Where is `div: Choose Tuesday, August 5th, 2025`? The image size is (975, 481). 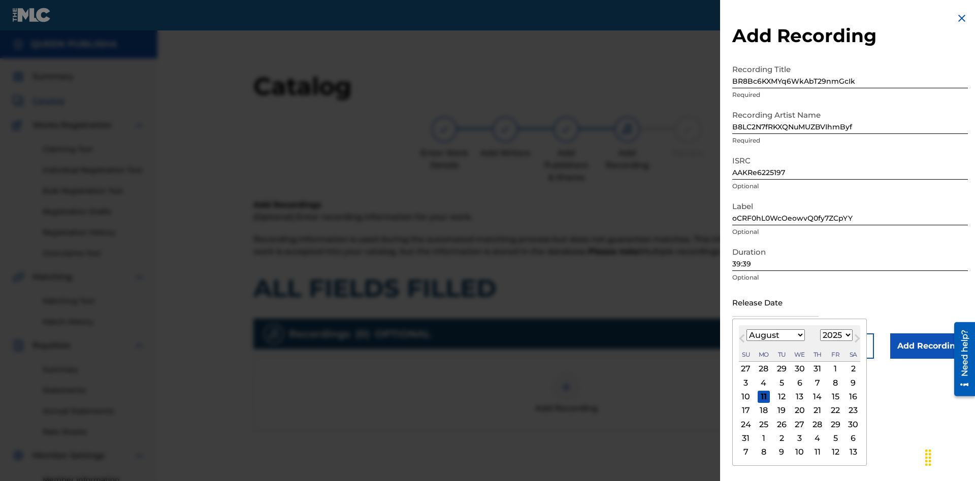
div: Choose Tuesday, August 5th, 2025 is located at coordinates (781, 383).